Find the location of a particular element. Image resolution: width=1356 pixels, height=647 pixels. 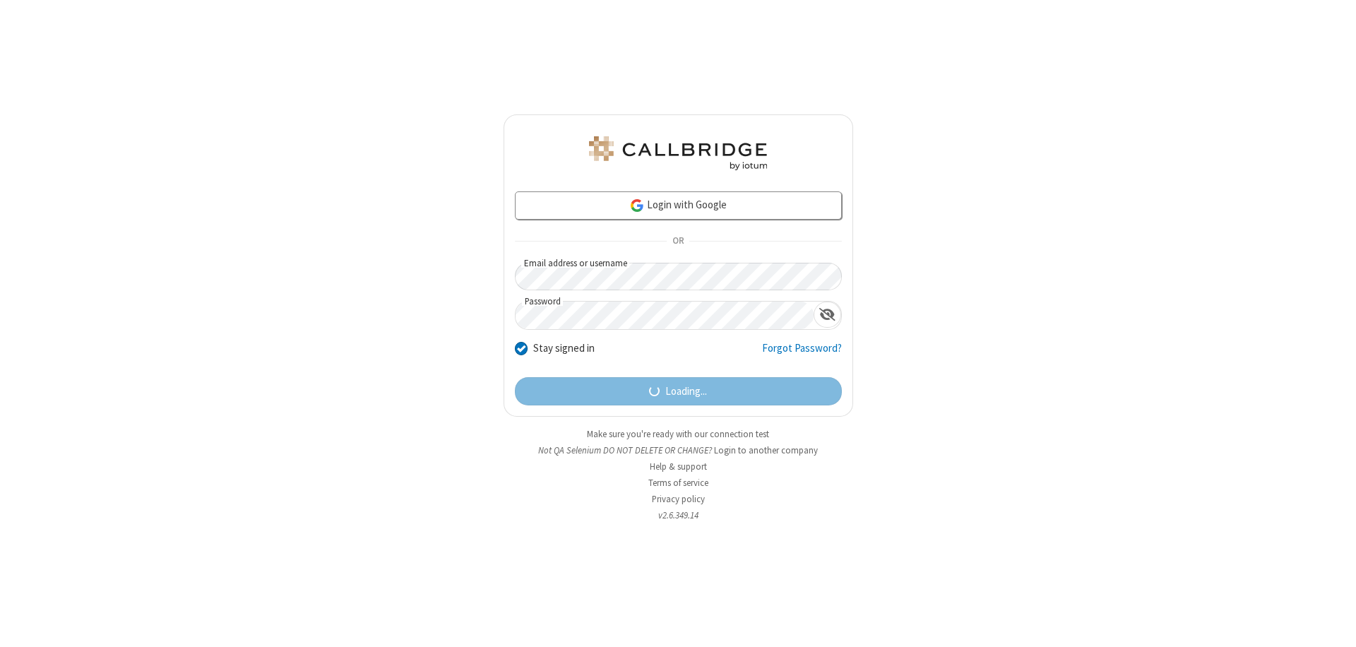

a: Login with Google is located at coordinates (678, 206).